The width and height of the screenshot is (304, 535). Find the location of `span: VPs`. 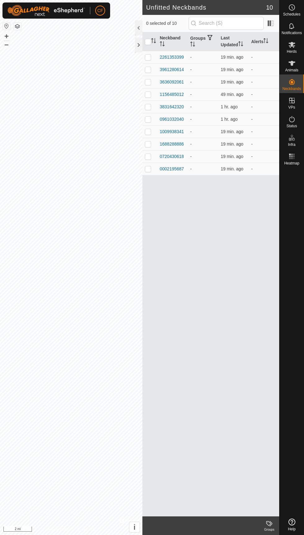

span: VPs is located at coordinates (292, 107).